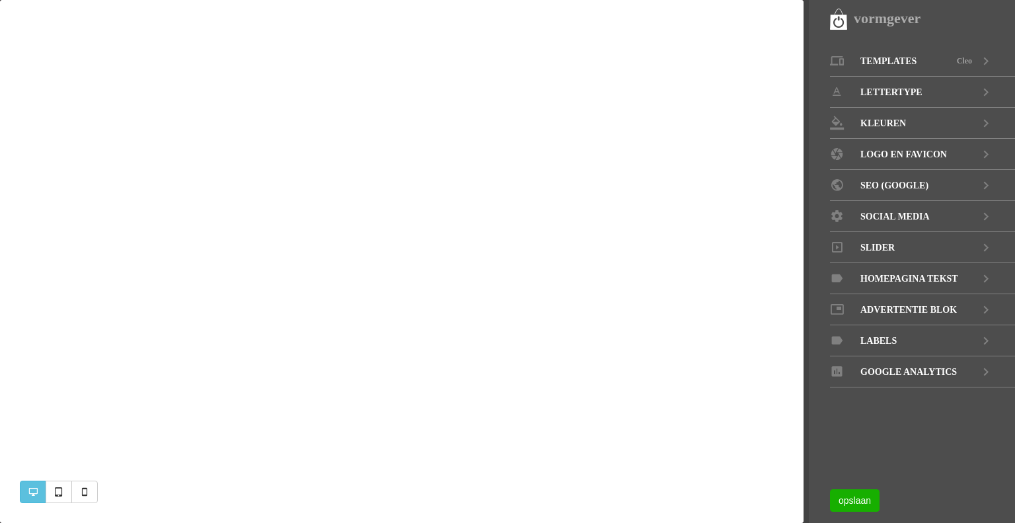 The image size is (1015, 523). Describe the element at coordinates (922, 340) in the screenshot. I see `a: LABELS` at that location.